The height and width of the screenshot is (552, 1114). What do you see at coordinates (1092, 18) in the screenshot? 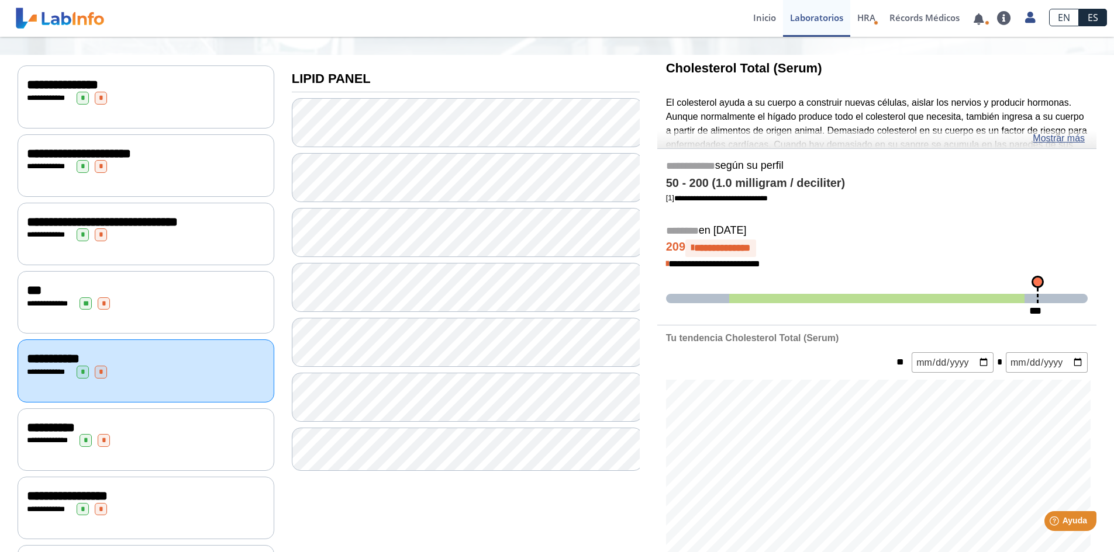
I see `a: ES` at bounding box center [1092, 18].